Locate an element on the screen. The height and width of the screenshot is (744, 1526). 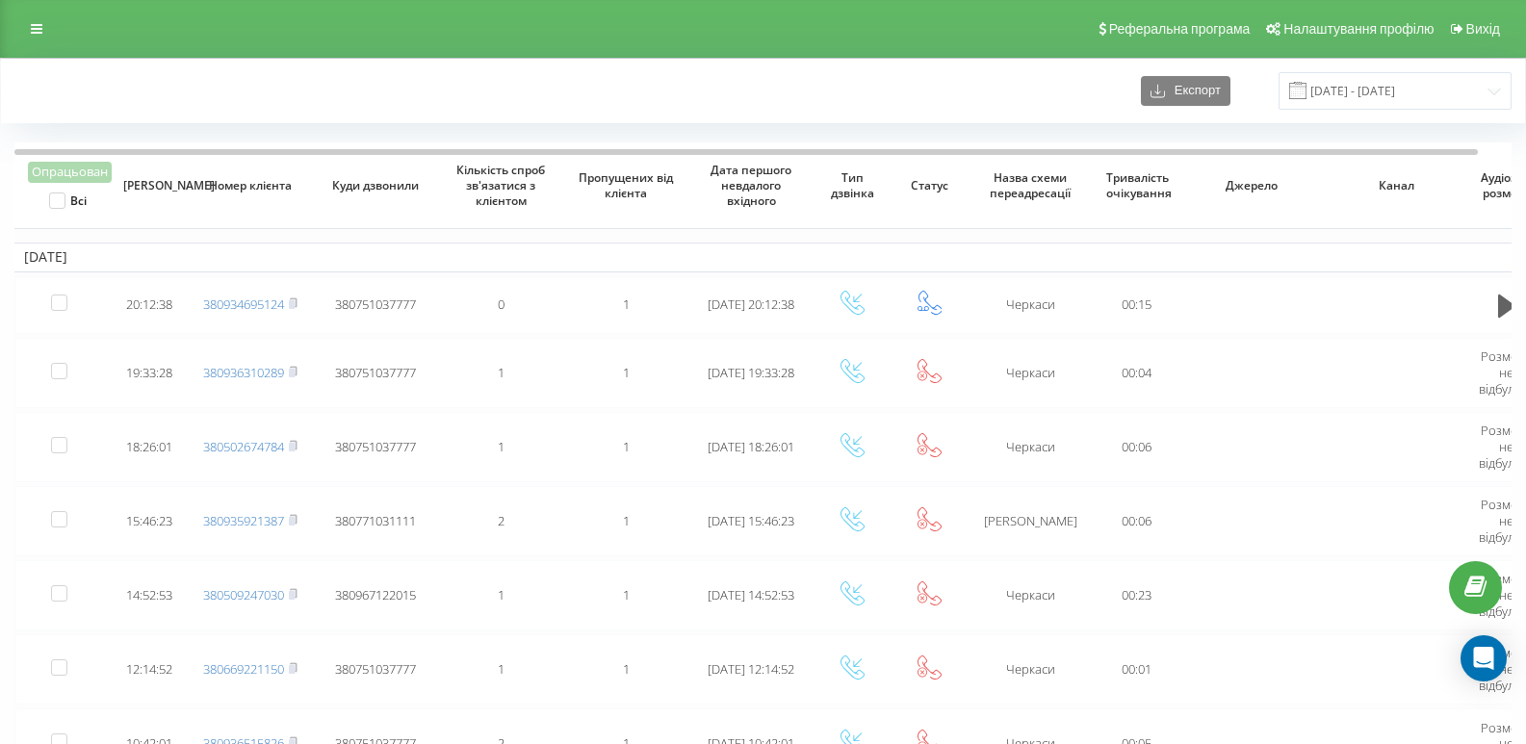
span: Тип дзвінка is located at coordinates (852, 185).